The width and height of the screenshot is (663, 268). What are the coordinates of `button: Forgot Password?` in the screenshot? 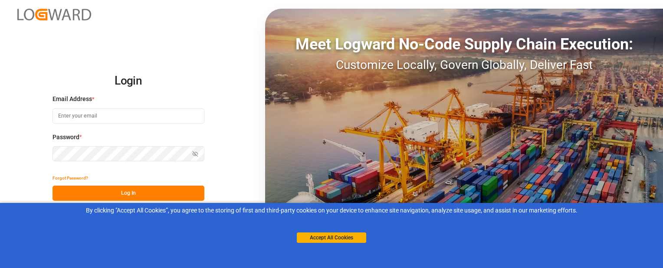 It's located at (70, 178).